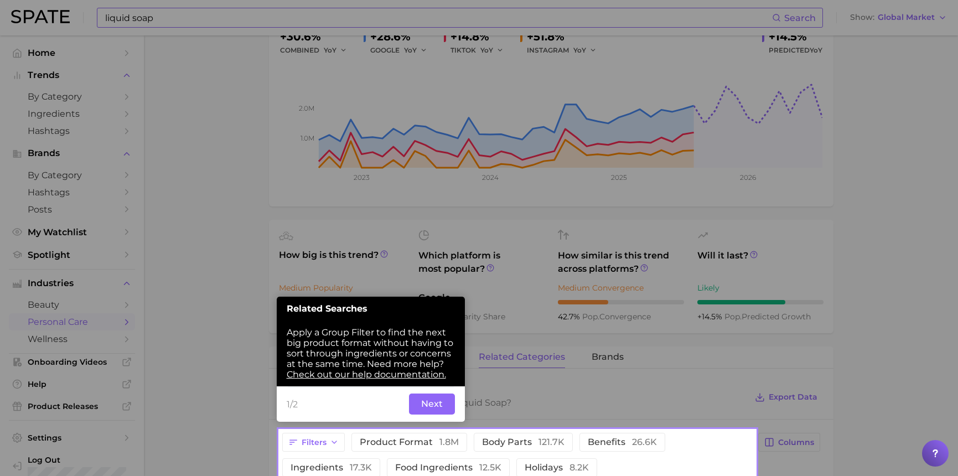  I want to click on span: 1.8m, so click(449, 441).